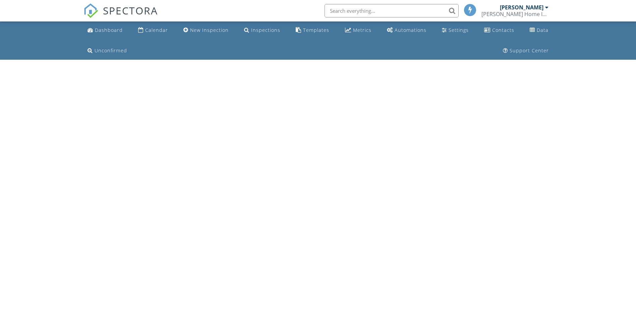 The image size is (636, 320). I want to click on div: Automations, so click(410, 30).